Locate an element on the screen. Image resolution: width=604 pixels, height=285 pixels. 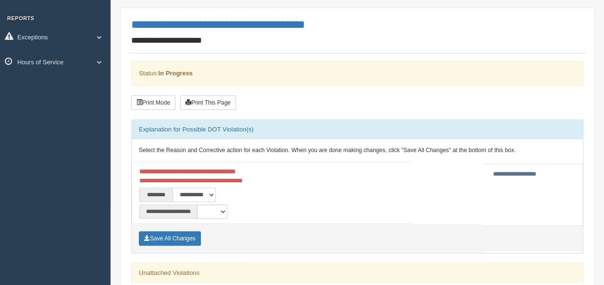
div: Unattached Violations is located at coordinates (357, 273).